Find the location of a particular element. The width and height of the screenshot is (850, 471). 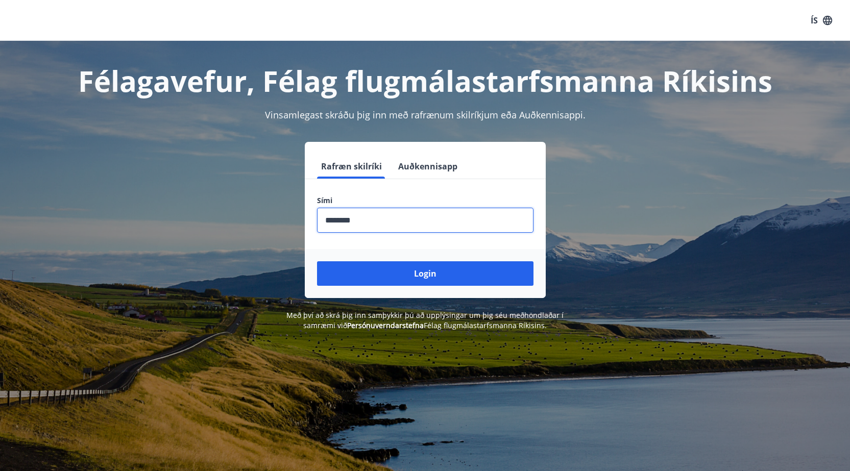

button: Auðkennisapp is located at coordinates (428, 166).